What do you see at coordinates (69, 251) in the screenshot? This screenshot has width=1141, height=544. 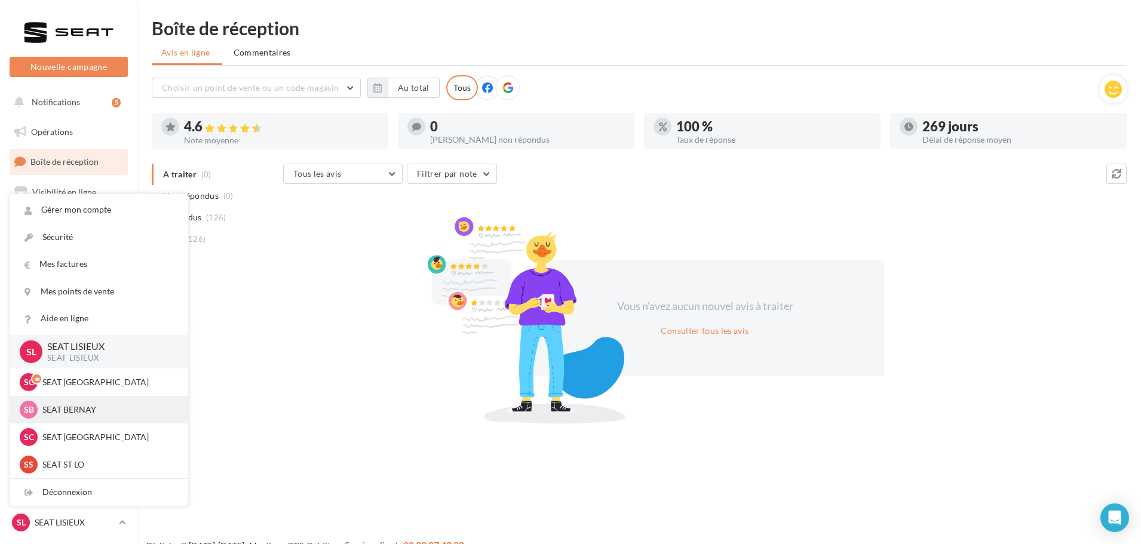 I see `a: Contacts` at bounding box center [69, 251].